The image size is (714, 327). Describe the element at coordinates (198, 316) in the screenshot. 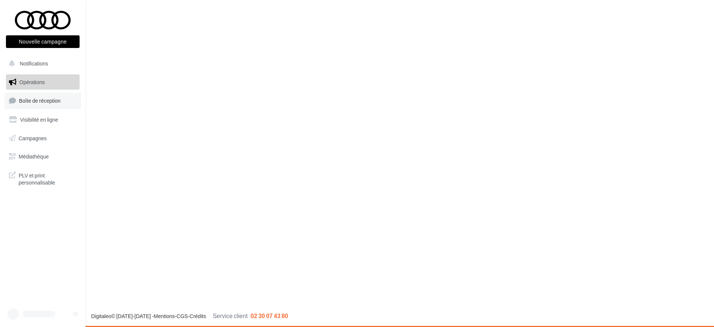

I see `a: Crédits` at that location.